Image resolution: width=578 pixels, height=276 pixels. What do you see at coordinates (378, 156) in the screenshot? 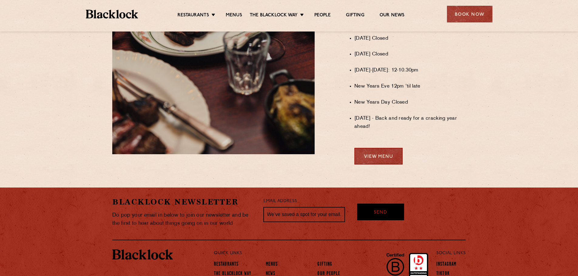
I see `a: View Menu` at bounding box center [378, 156].